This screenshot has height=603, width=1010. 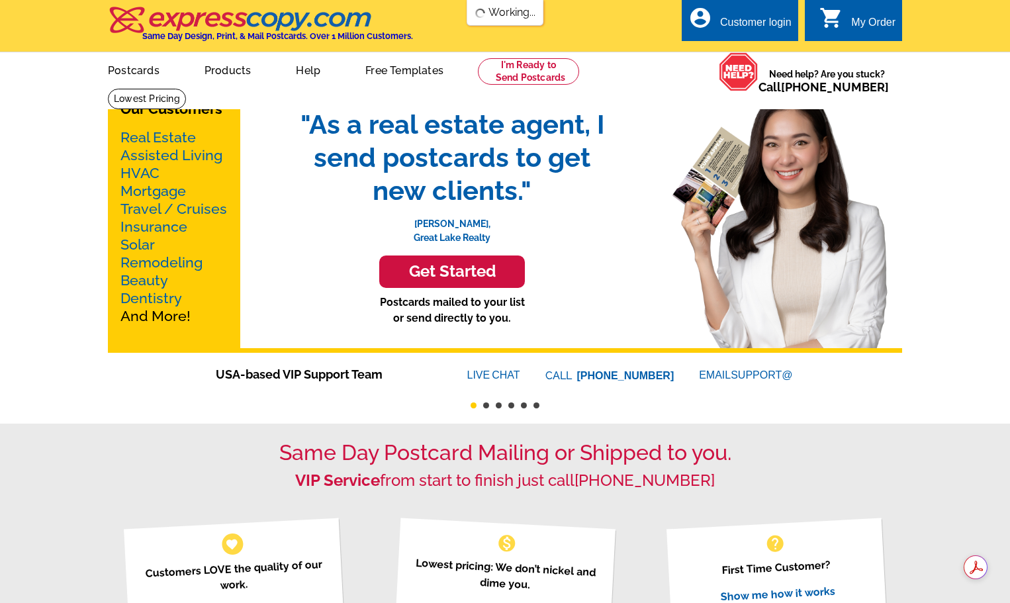 What do you see at coordinates (140, 173) in the screenshot?
I see `a: HVAC` at bounding box center [140, 173].